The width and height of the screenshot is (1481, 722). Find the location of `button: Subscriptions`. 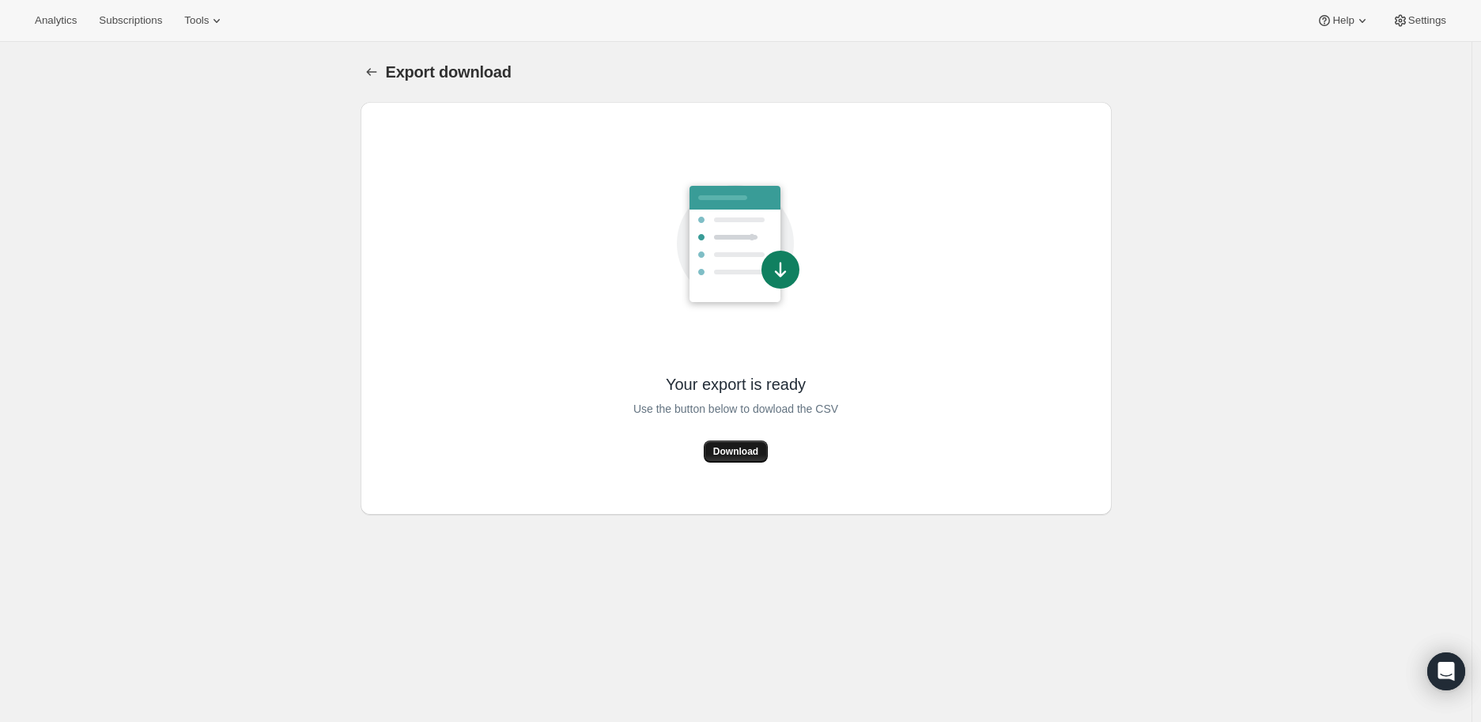

button: Subscriptions is located at coordinates (130, 21).